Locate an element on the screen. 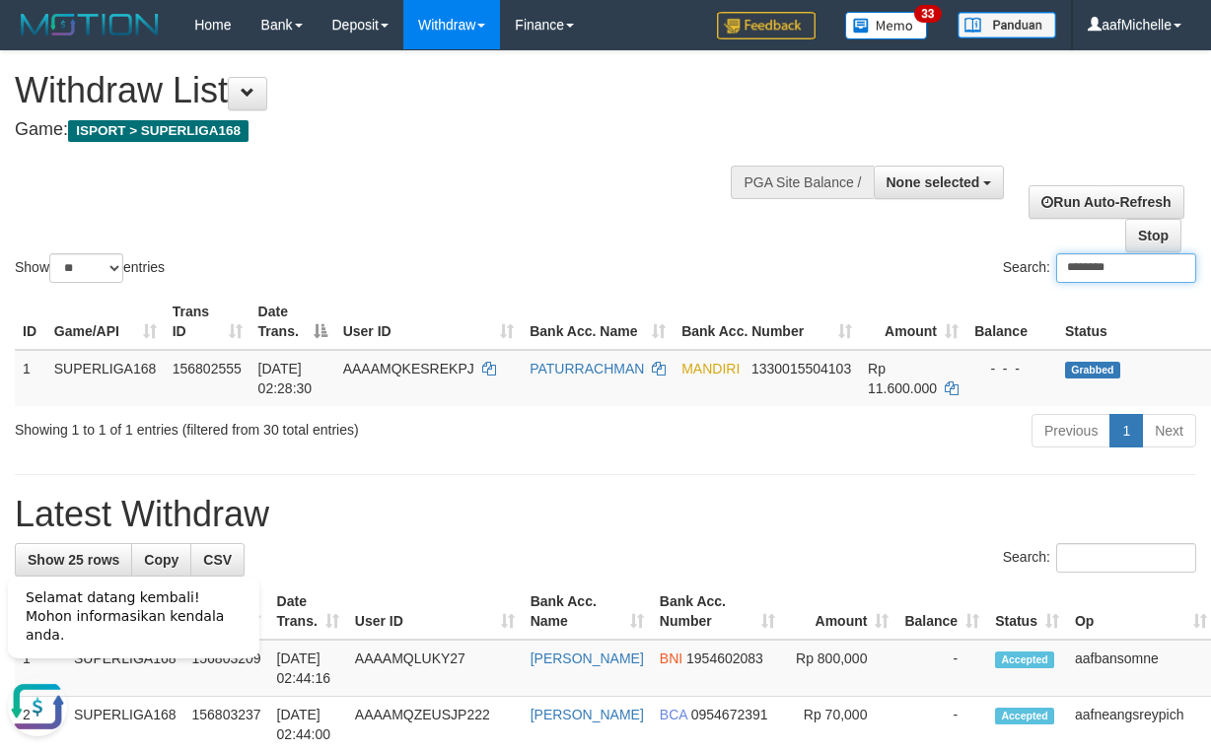 The image size is (1211, 752). a: 1 is located at coordinates (1126, 431).